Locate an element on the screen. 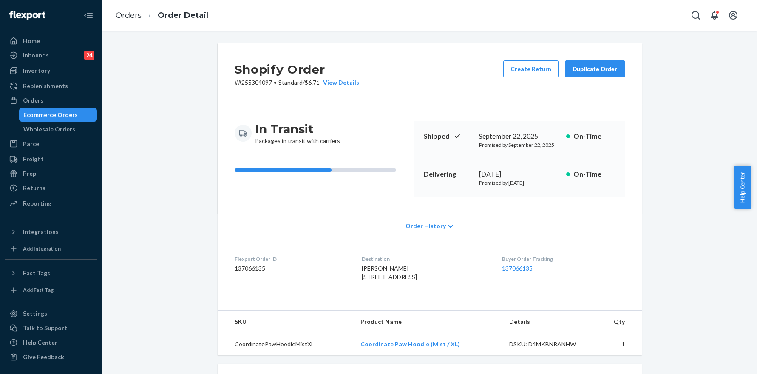  dt: Destination is located at coordinates (425, 258).